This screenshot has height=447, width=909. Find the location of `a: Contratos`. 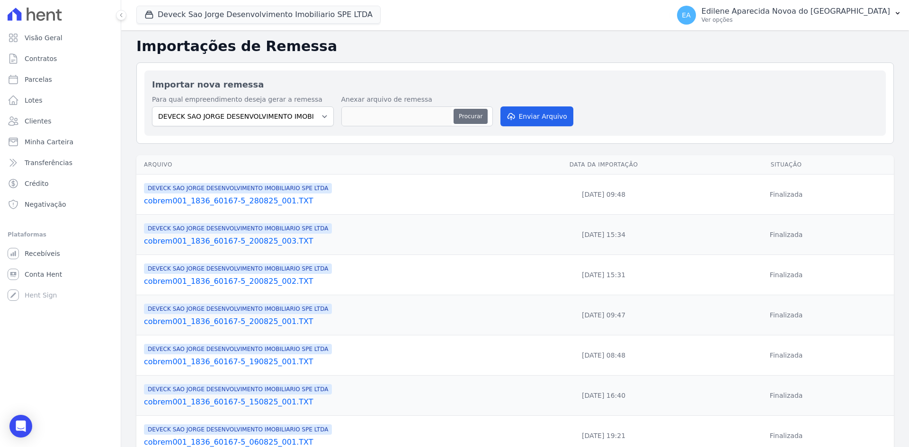

a: Contratos is located at coordinates (60, 59).